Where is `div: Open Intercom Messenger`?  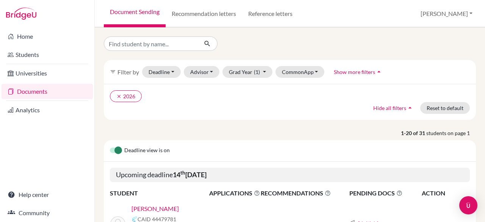
div: Open Intercom Messenger is located at coordinates (468, 205).